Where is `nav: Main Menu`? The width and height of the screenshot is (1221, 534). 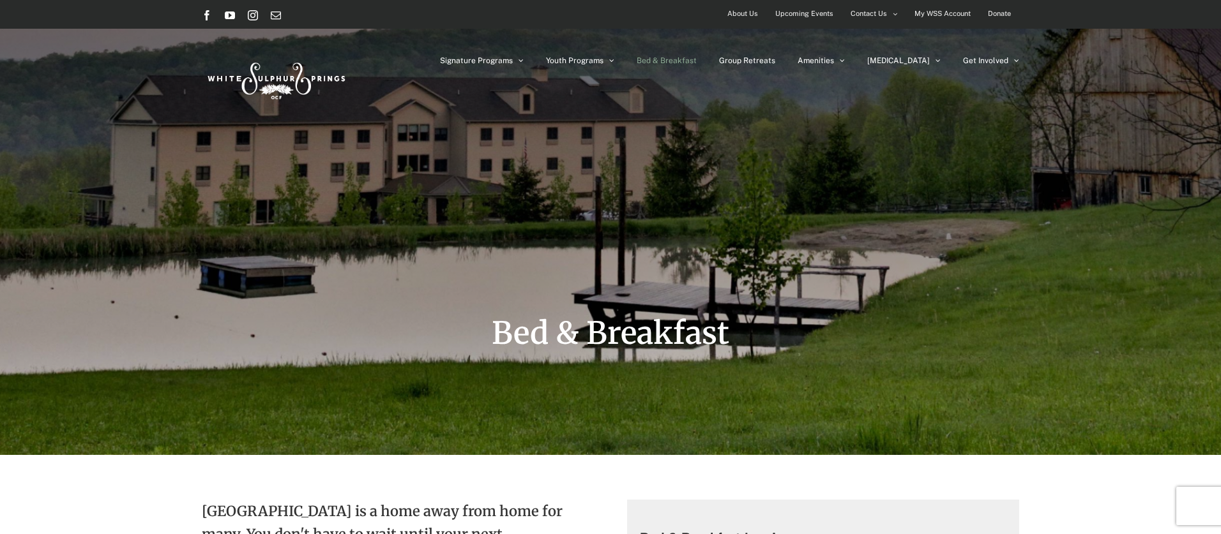 nav: Main Menu is located at coordinates (729, 61).